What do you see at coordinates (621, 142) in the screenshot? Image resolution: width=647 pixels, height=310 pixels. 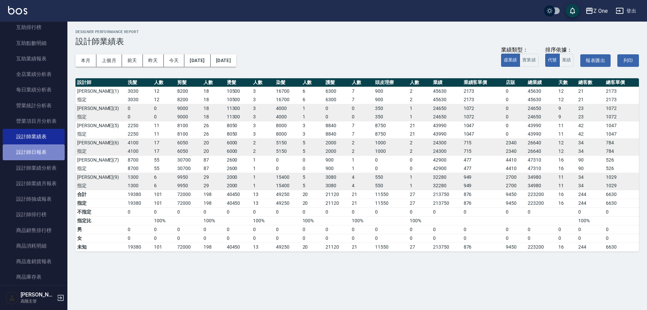 I see `td: 784` at bounding box center [621, 142].